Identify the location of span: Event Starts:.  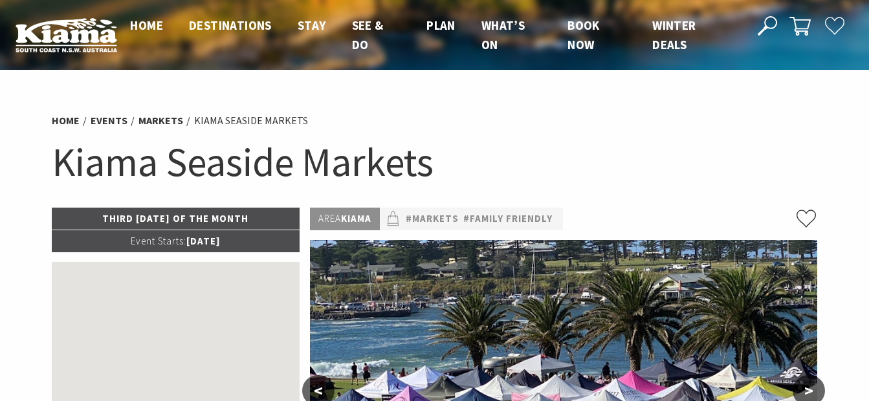
(159, 241).